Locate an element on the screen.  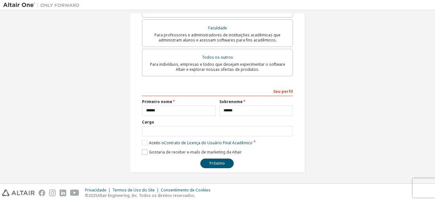
img: Altair Um is located at coordinates (43, 5).